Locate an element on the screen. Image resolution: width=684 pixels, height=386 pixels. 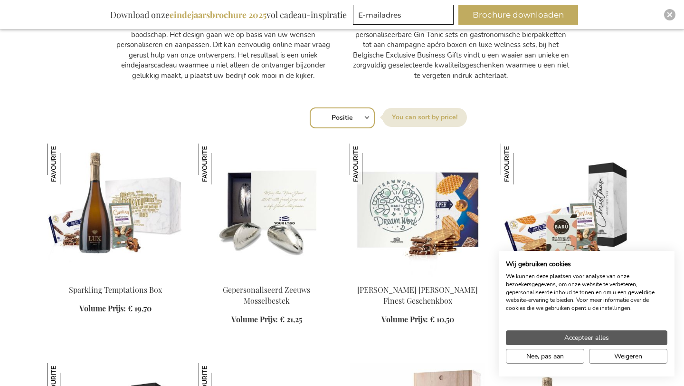
span: € 21,25 is located at coordinates (291, 319).